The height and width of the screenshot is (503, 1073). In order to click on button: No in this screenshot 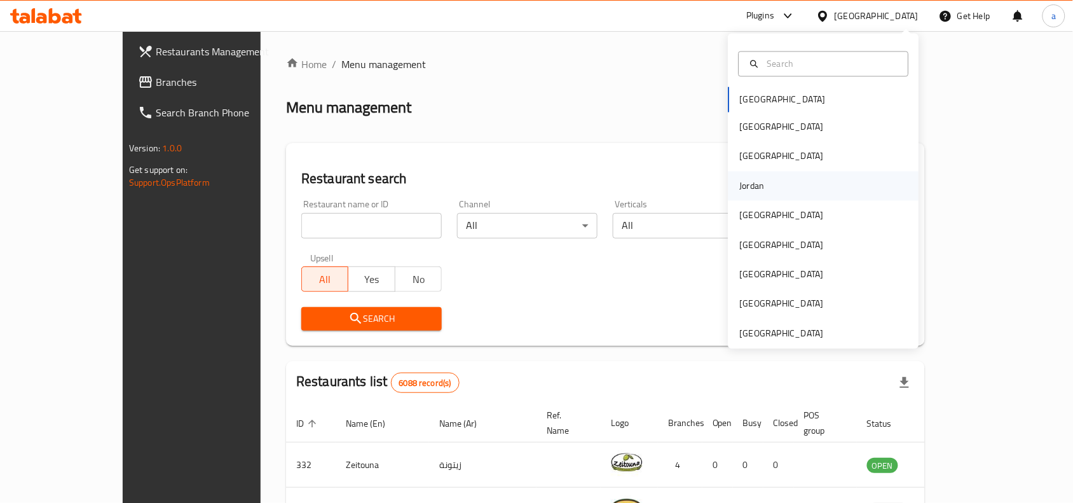, I will do `click(418, 279)`.